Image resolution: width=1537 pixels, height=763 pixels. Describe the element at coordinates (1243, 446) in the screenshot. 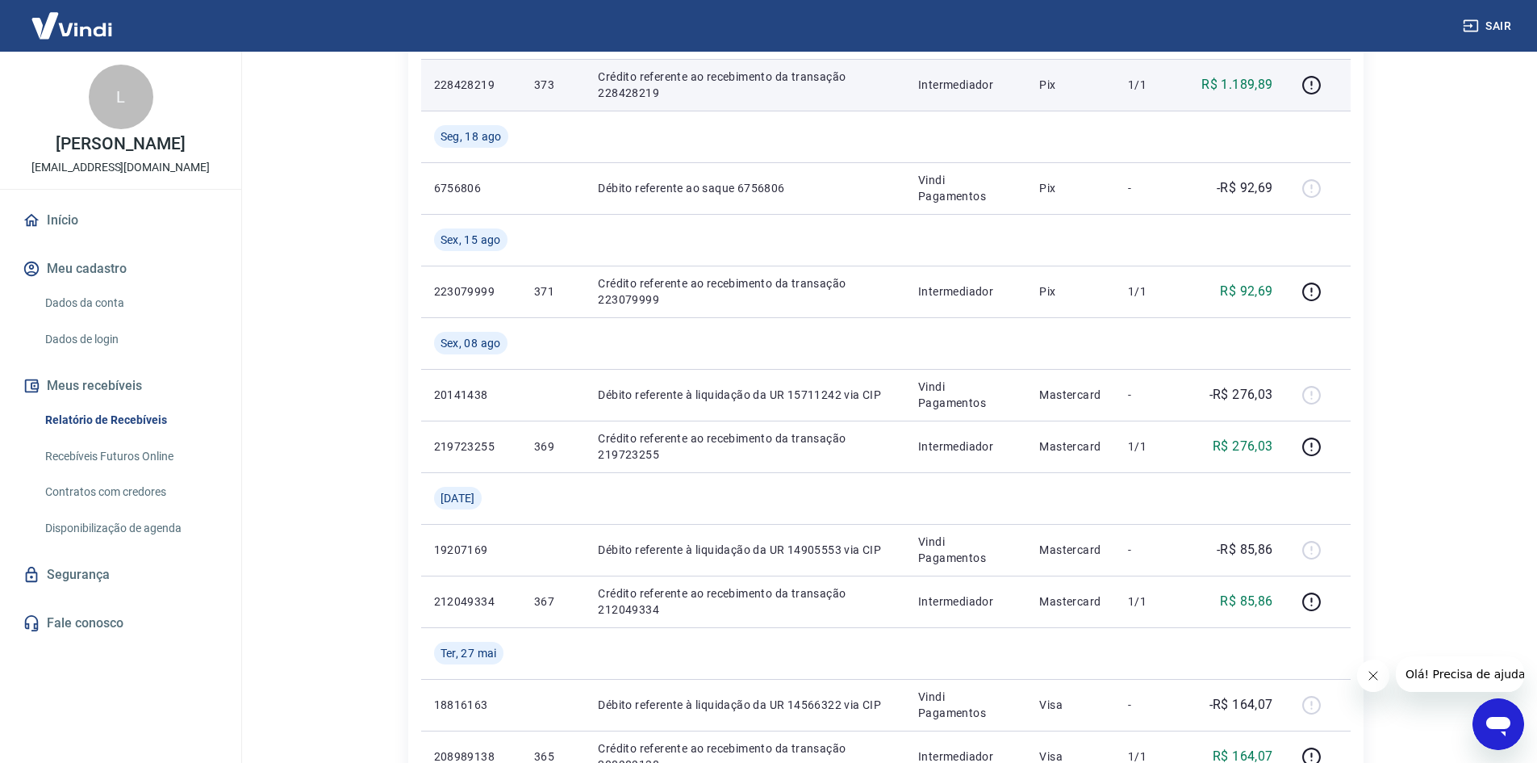

I see `p: R$ 276,03` at that location.